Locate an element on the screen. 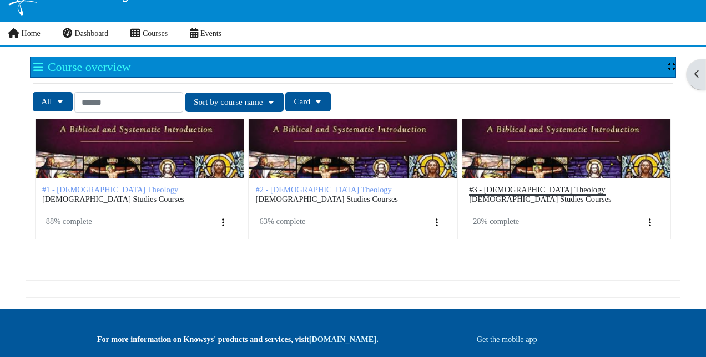  span: Events is located at coordinates (211, 33).